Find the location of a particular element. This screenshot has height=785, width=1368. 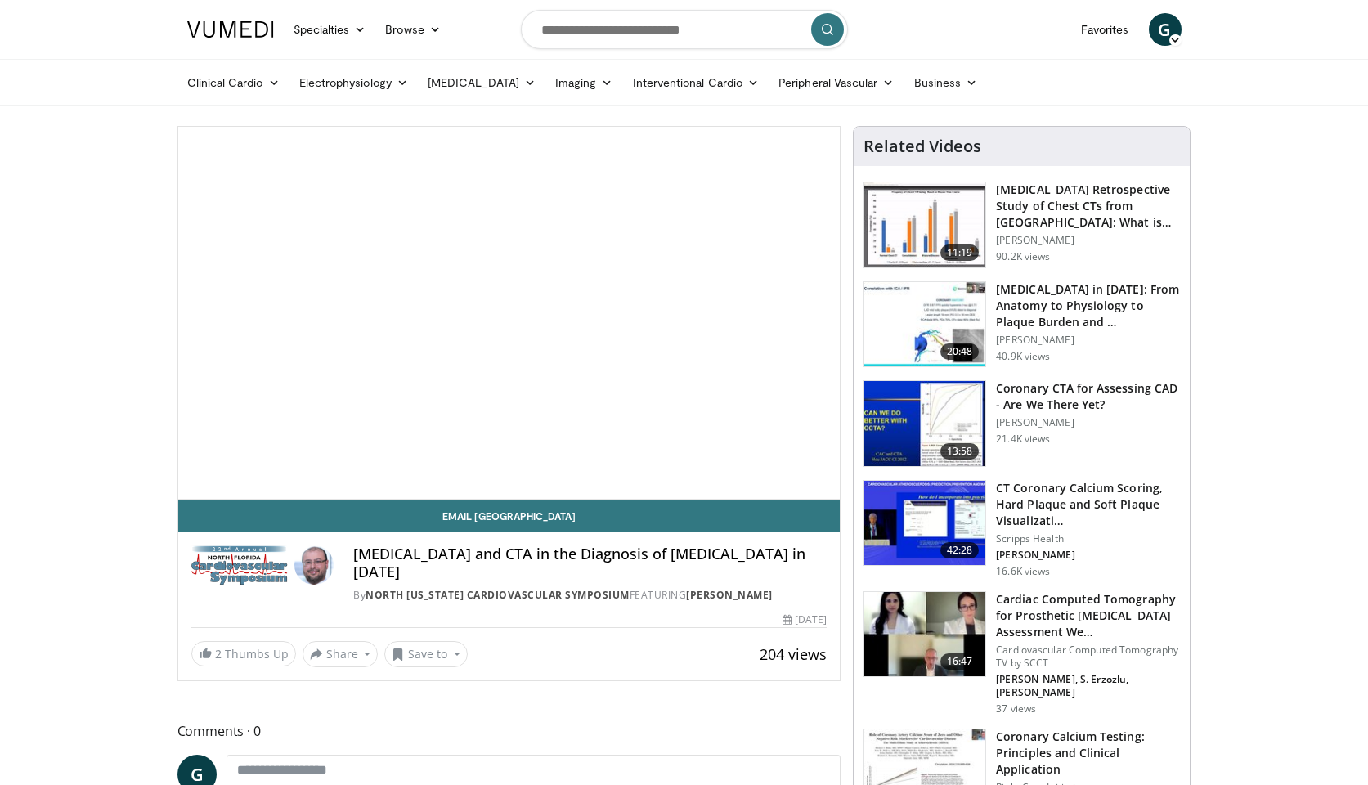

img: 823da73b-7a00-425d-bb7f-45c8b03b10c3.150x105_q85_crop-smart_upscale.jpg is located at coordinates (925, 325).